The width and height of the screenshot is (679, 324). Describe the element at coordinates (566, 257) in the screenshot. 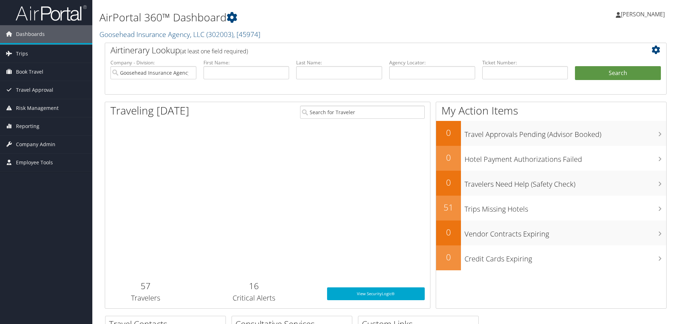

I see `h3: Credit Cards Expiring` at that location.